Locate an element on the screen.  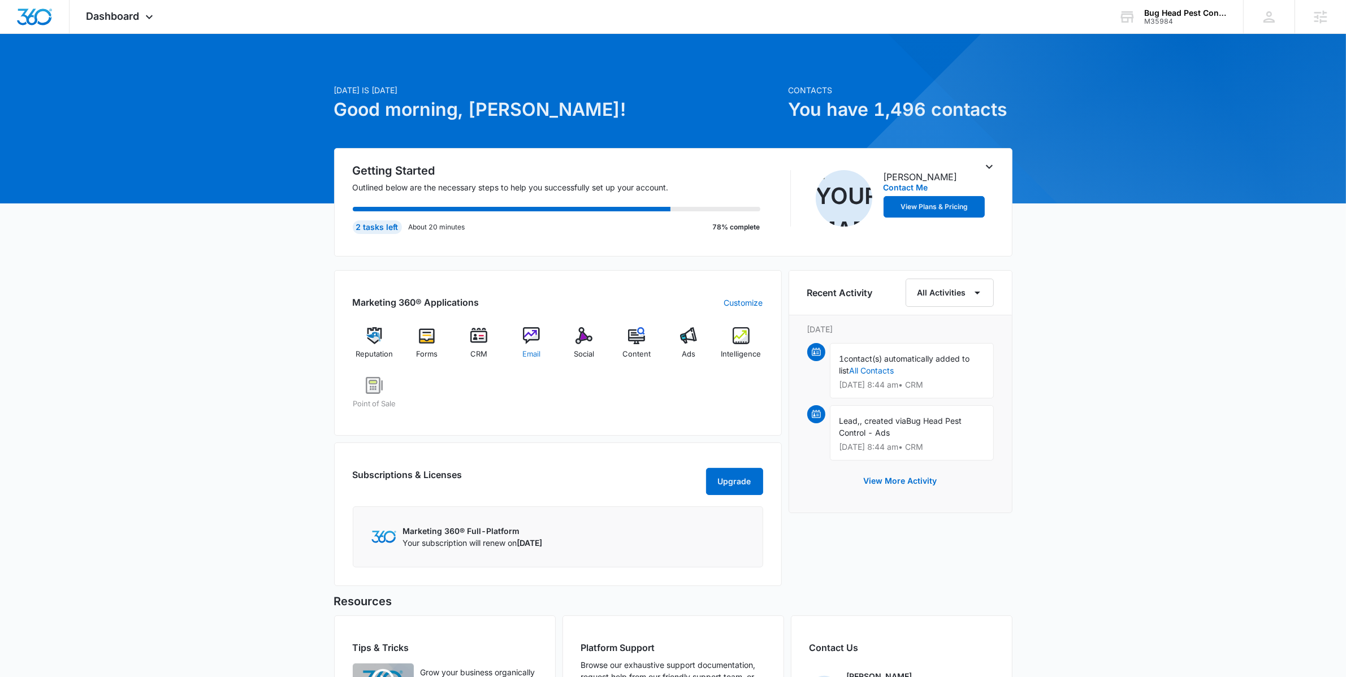
div: account id is located at coordinates (1185, 21).